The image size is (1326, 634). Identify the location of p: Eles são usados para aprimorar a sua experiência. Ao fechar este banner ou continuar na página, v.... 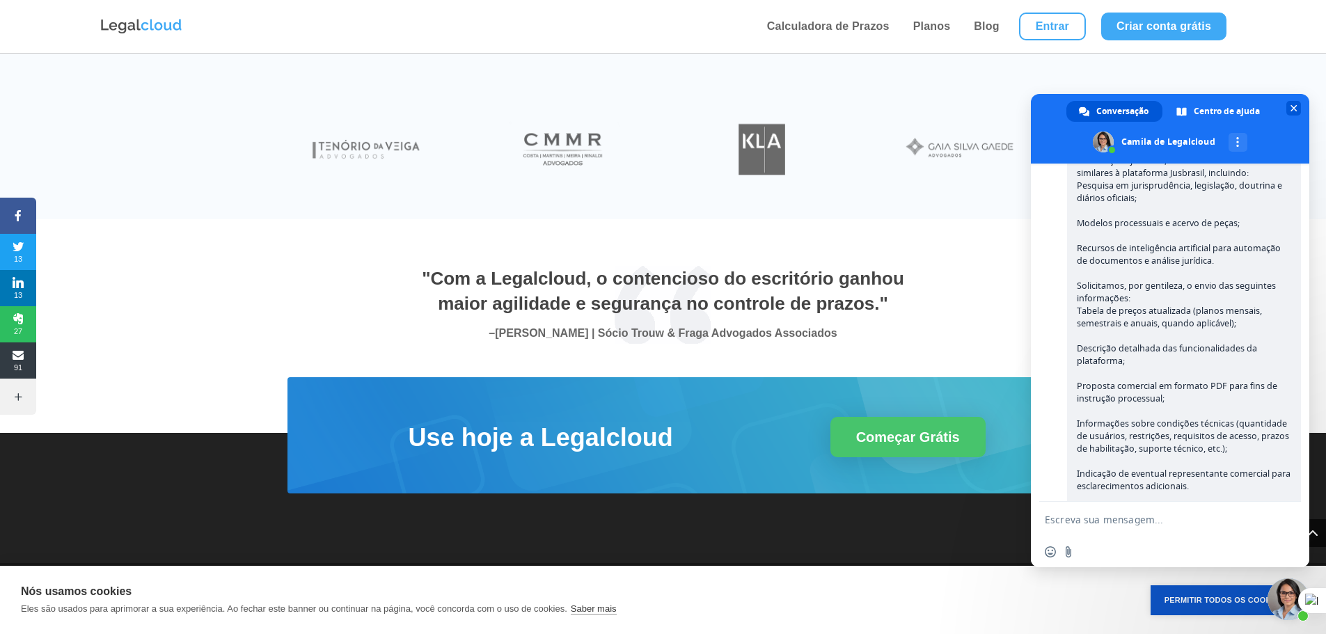
(294, 608).